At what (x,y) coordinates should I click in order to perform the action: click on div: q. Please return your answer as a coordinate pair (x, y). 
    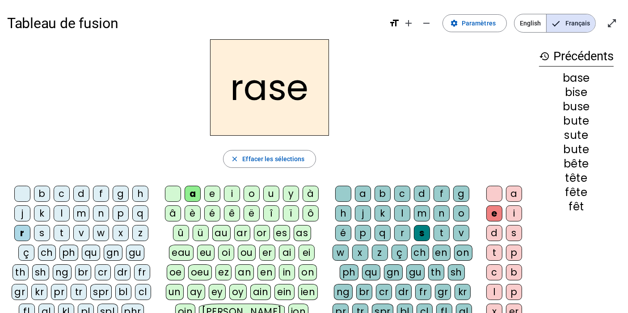
    Looking at the image, I should click on (383, 233).